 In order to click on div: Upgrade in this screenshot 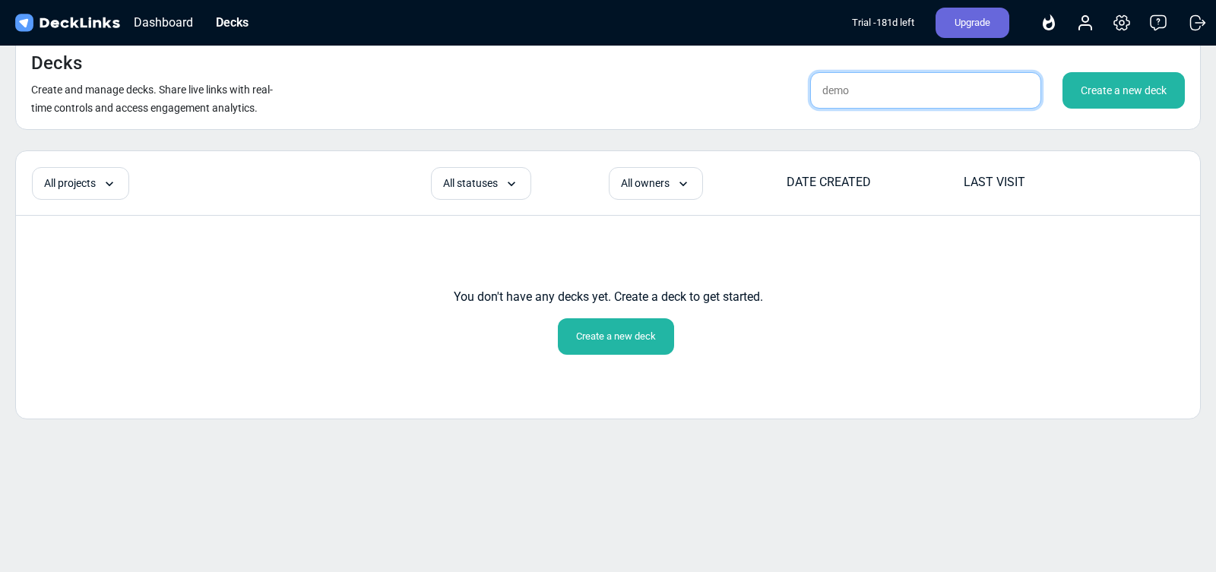, I will do `click(972, 23)`.